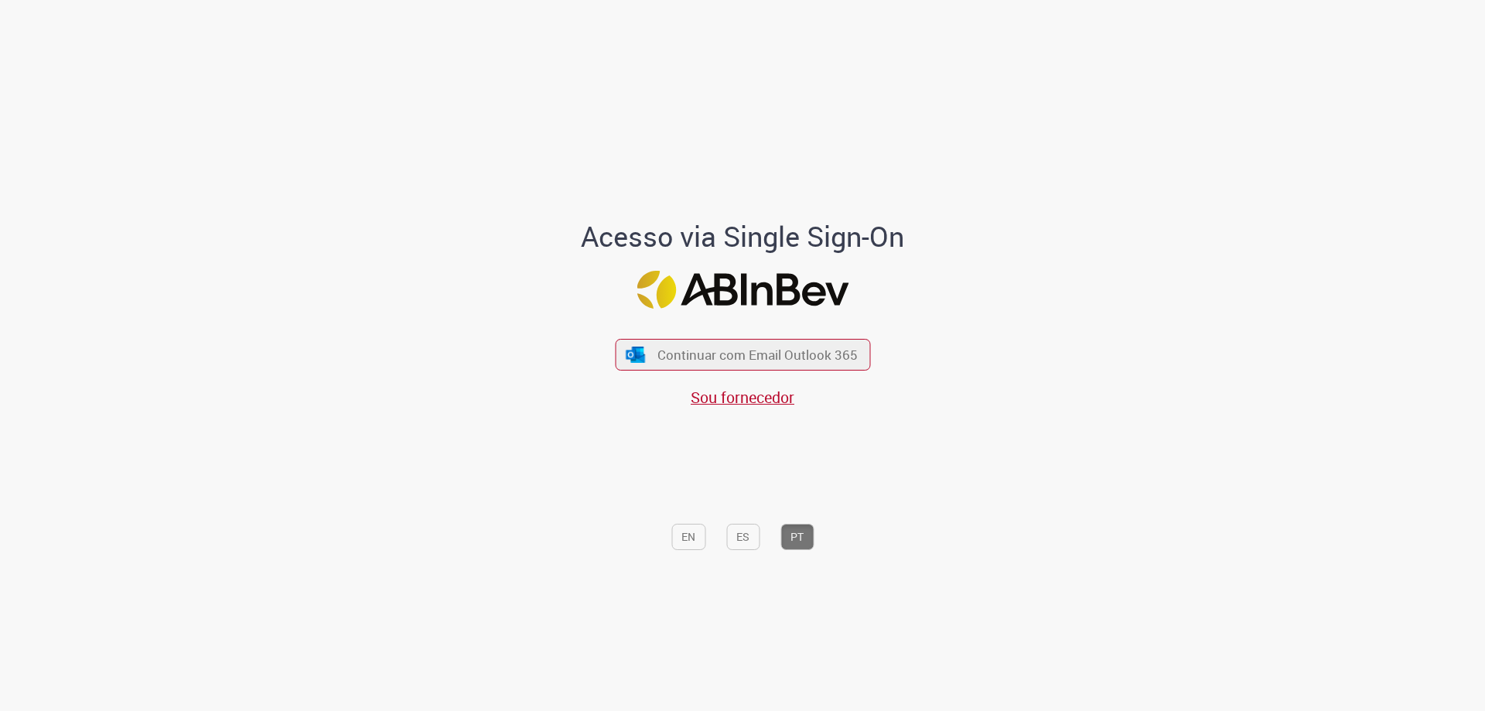  I want to click on span: Sou fornecedor, so click(742, 397).